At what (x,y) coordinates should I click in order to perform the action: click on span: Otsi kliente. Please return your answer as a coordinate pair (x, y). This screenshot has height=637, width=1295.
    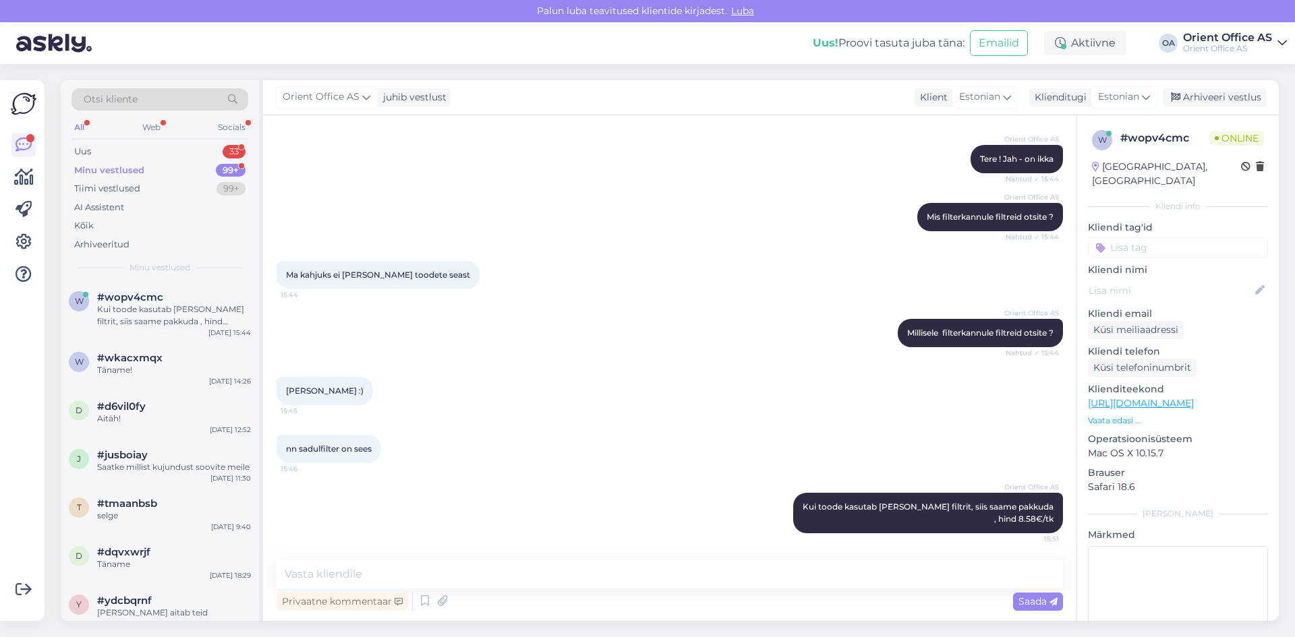
    Looking at the image, I should click on (111, 99).